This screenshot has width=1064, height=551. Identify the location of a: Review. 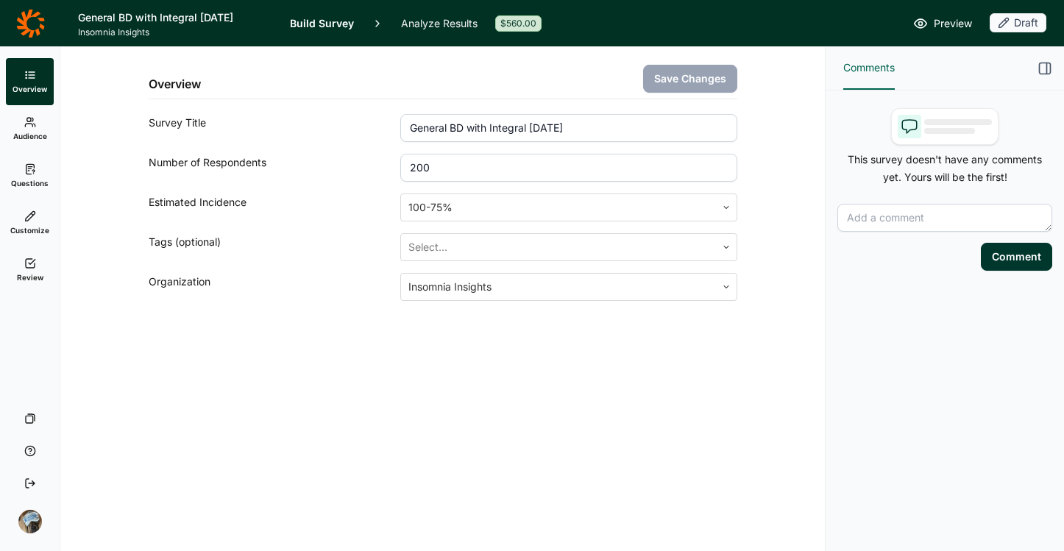
(29, 270).